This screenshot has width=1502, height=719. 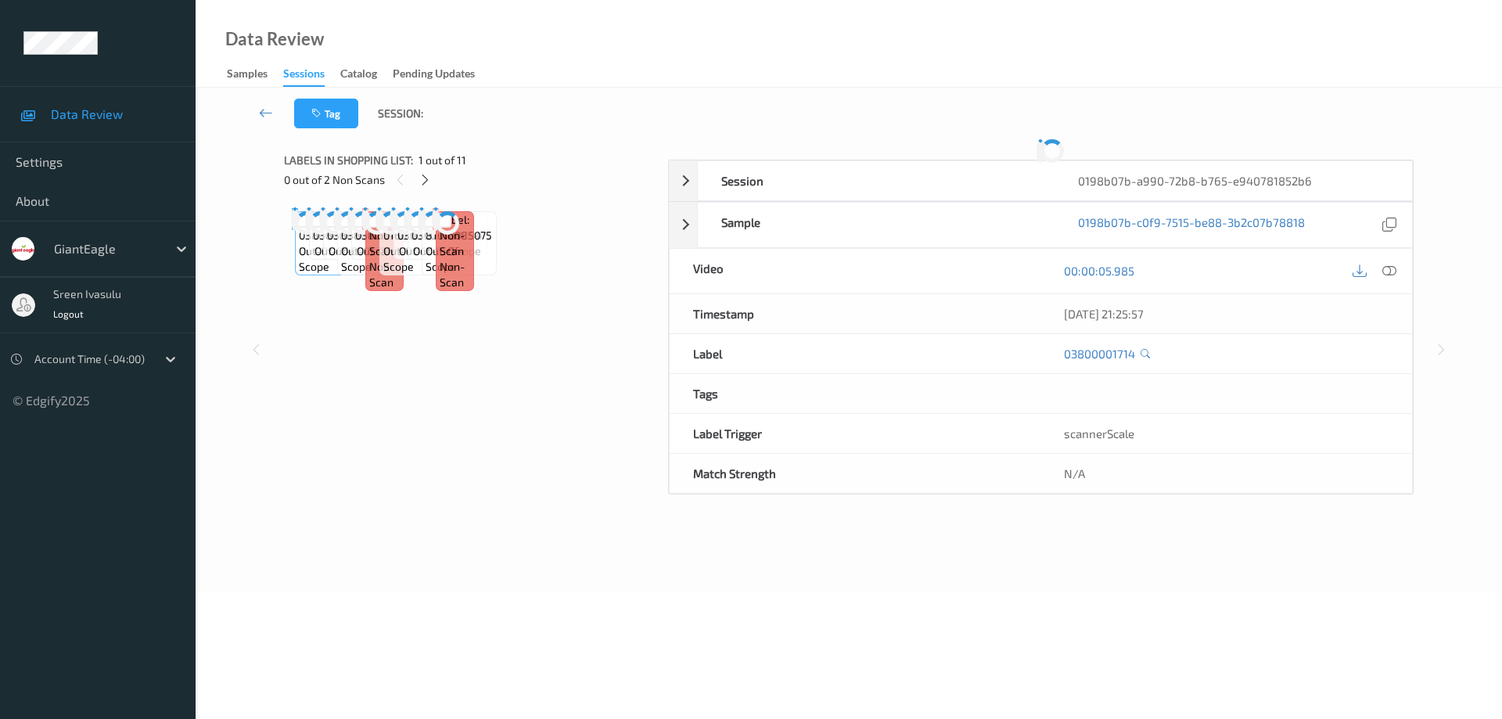 I want to click on span: Labels in shopping list:, so click(x=348, y=160).